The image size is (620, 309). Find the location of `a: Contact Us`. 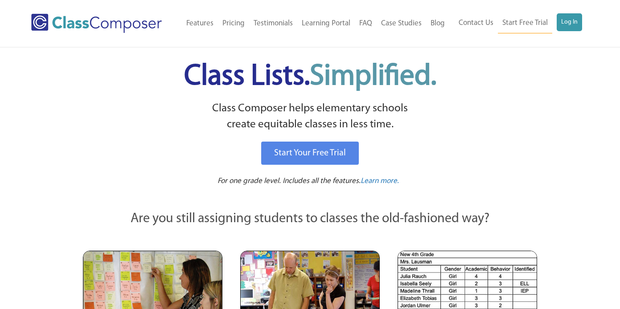

a: Contact Us is located at coordinates (476, 23).